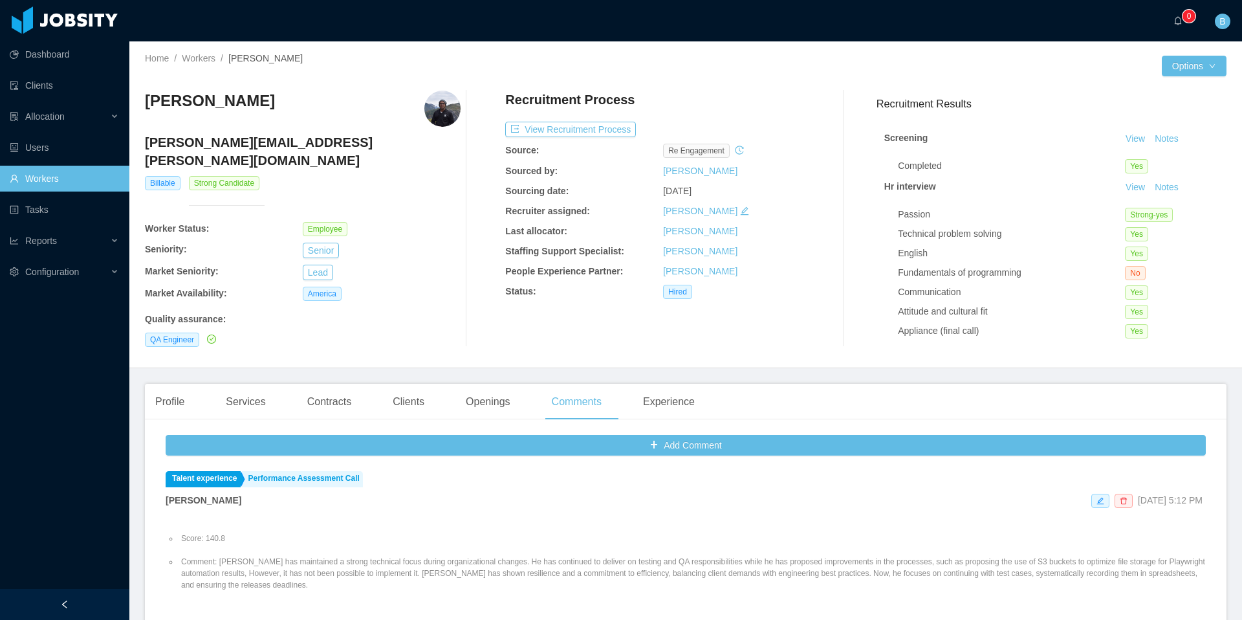 The image size is (1242, 620). I want to click on button: Lead, so click(318, 272).